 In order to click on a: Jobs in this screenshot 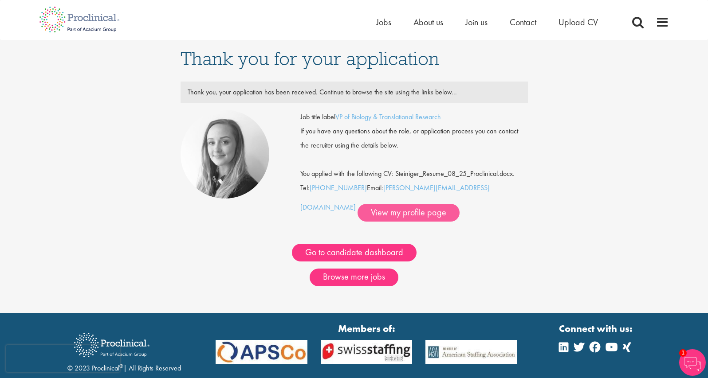, I will do `click(384, 22)`.